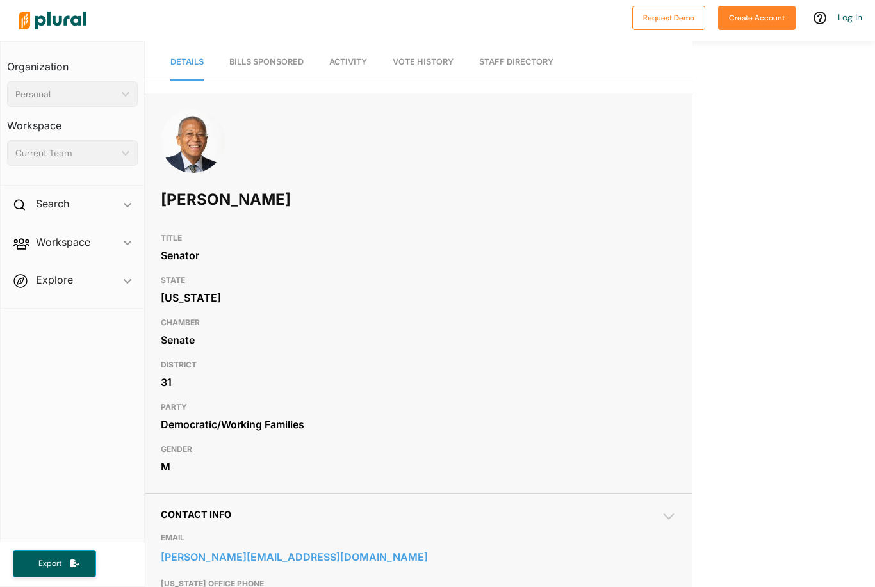 The width and height of the screenshot is (875, 587). What do you see at coordinates (193, 141) in the screenshot?
I see `img: Headshot of Robert Jackson` at bounding box center [193, 141].